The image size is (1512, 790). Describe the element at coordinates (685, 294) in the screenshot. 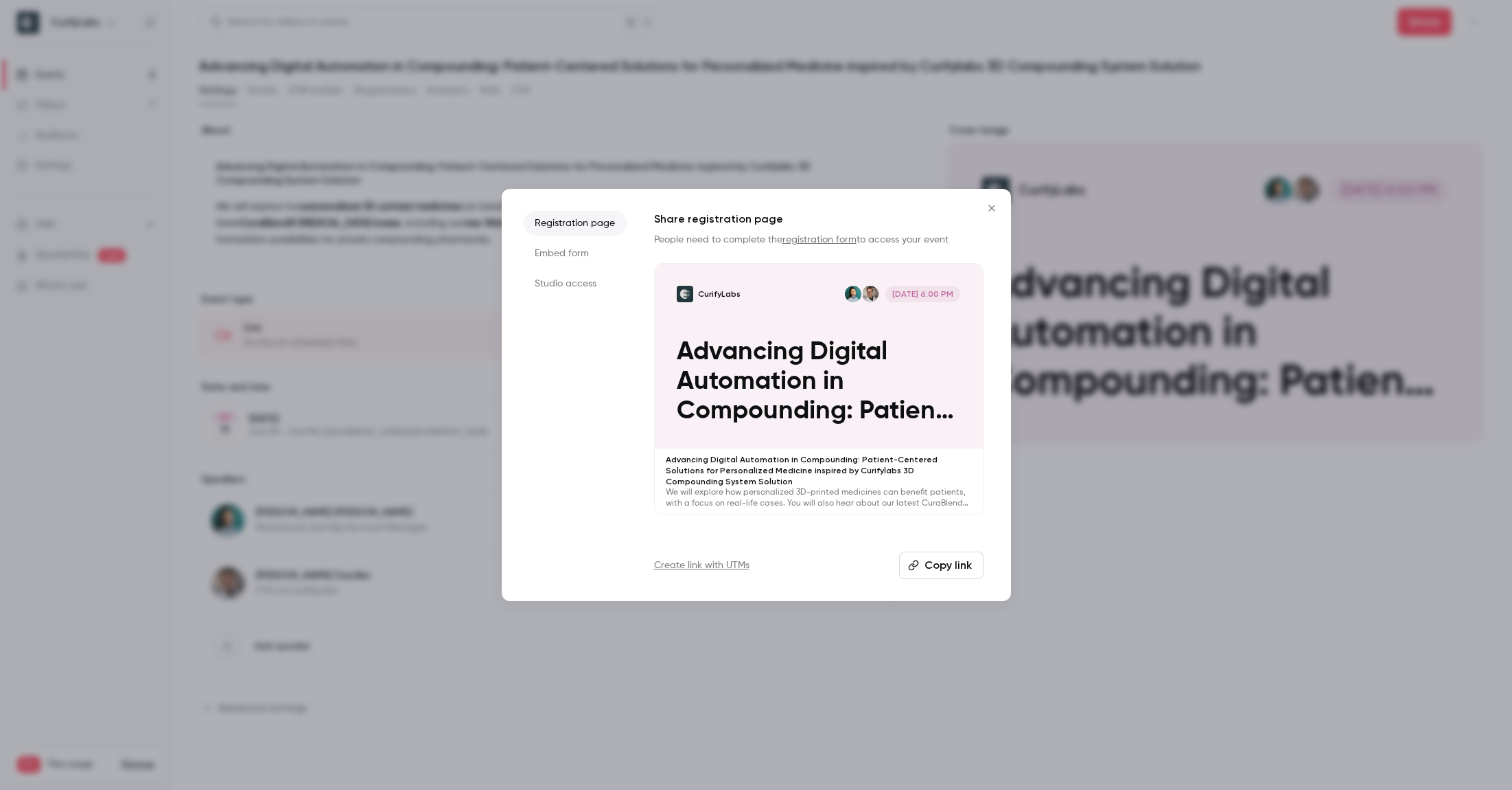

I see `img: Advancing Digital Automation in Compounding: Patient-Centered Solutions for Personalized Medicine...` at that location.